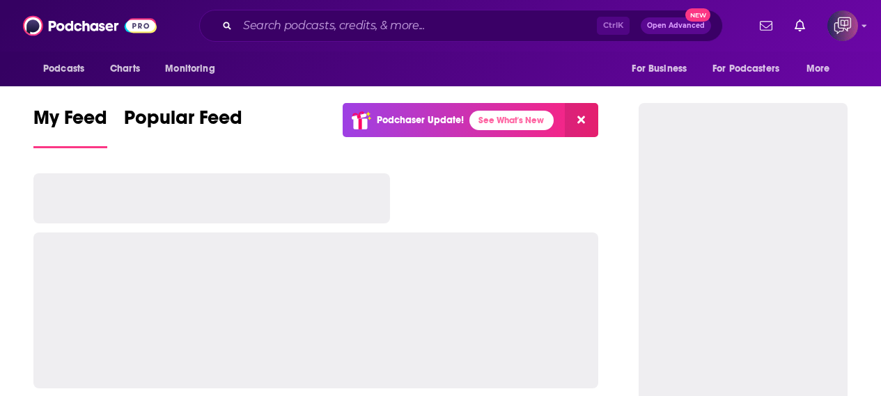 This screenshot has height=396, width=881. I want to click on img: Podchaser - Follow, Share and Rate Podcasts, so click(90, 26).